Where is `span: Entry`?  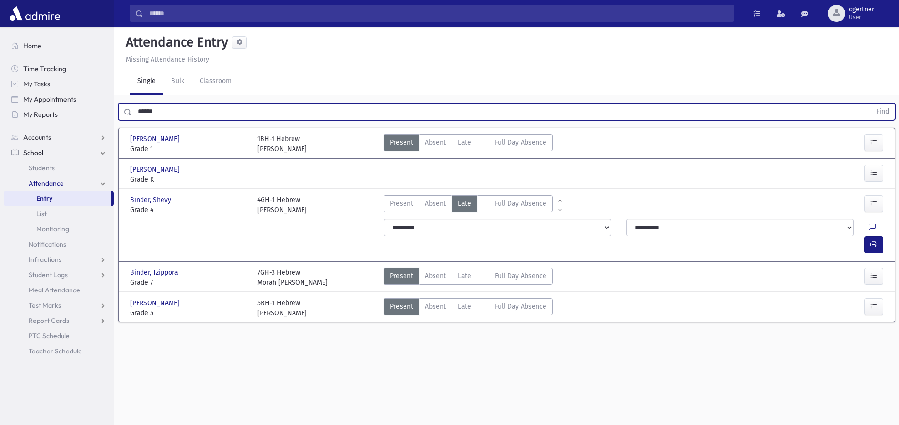
span: Entry is located at coordinates (44, 198).